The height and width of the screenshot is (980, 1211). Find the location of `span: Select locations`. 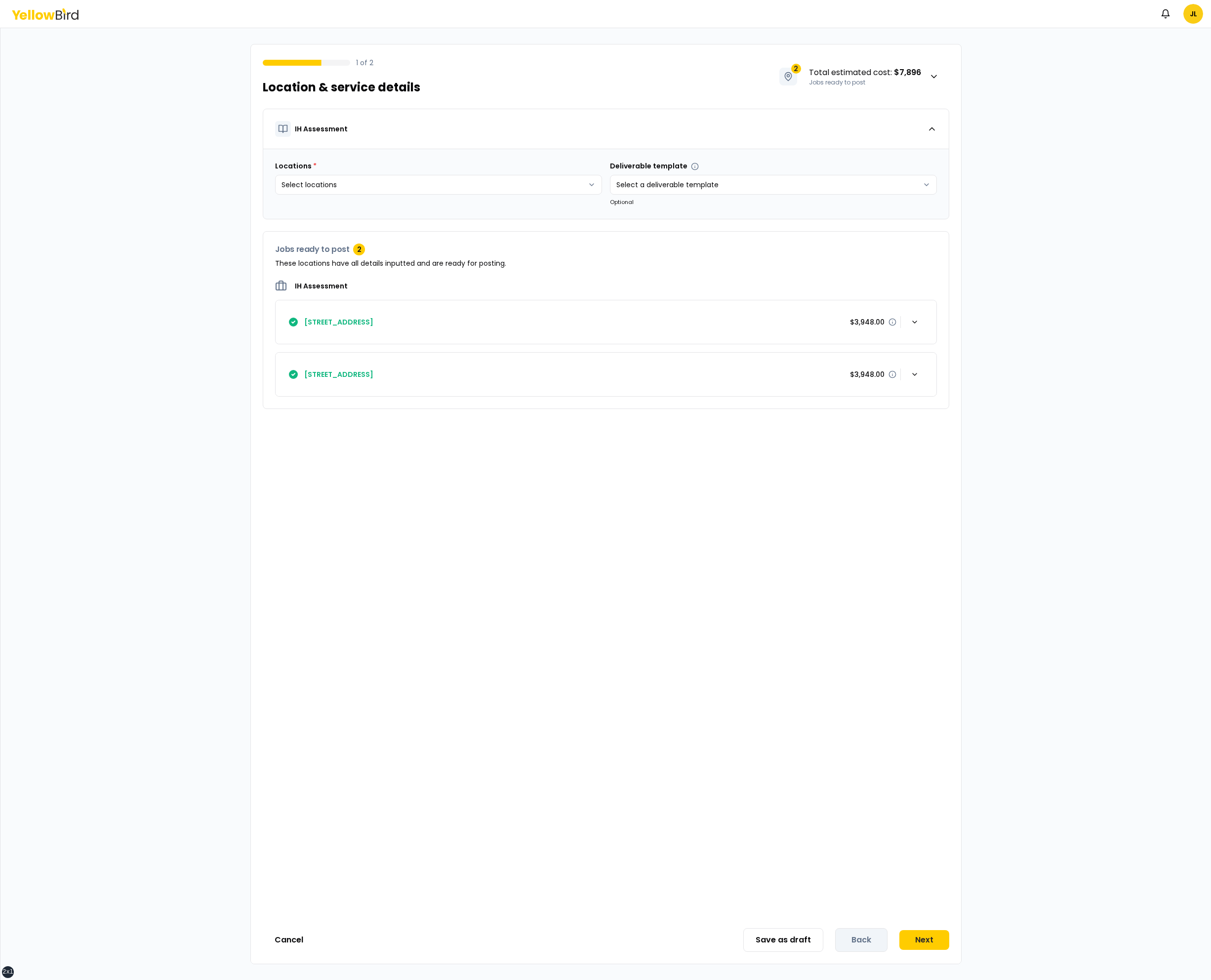

span: Select locations is located at coordinates (309, 185).